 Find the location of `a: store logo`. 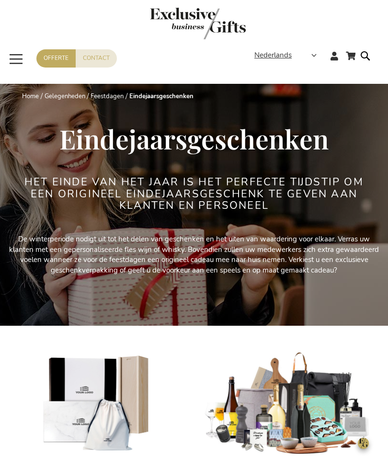

a: store logo is located at coordinates (198, 25).